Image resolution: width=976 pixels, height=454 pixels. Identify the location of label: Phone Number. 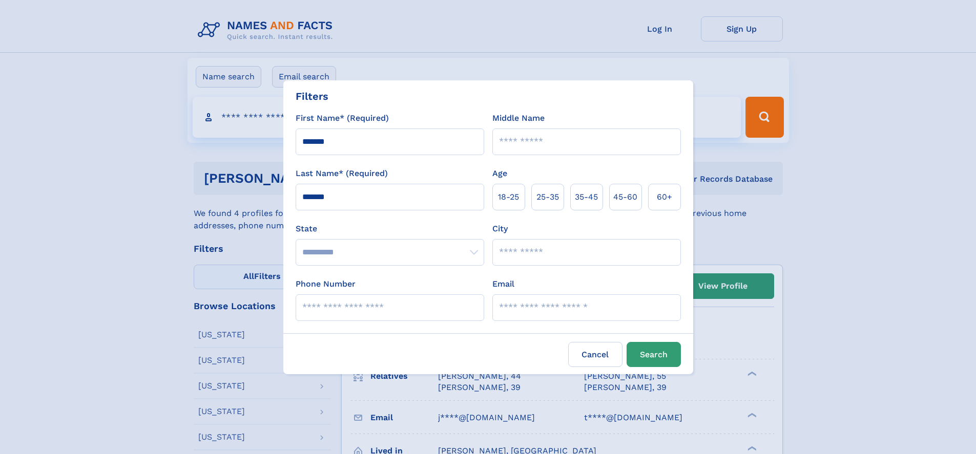
(325, 284).